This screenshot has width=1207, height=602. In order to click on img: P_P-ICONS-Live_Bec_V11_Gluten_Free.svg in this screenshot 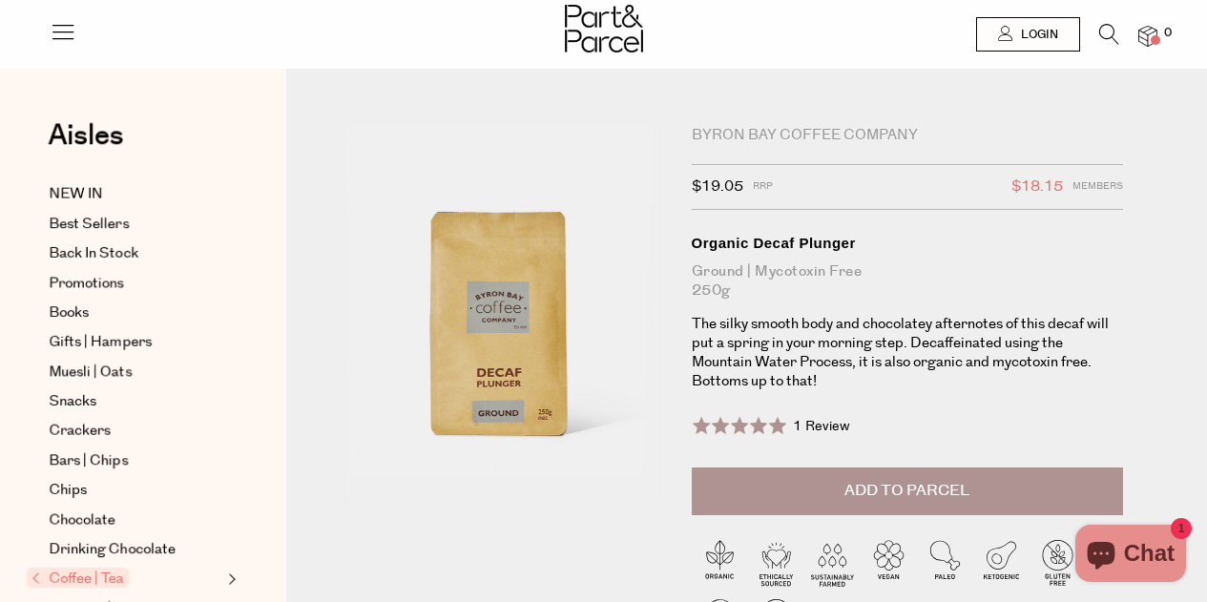, I will do `click(1057, 562)`.